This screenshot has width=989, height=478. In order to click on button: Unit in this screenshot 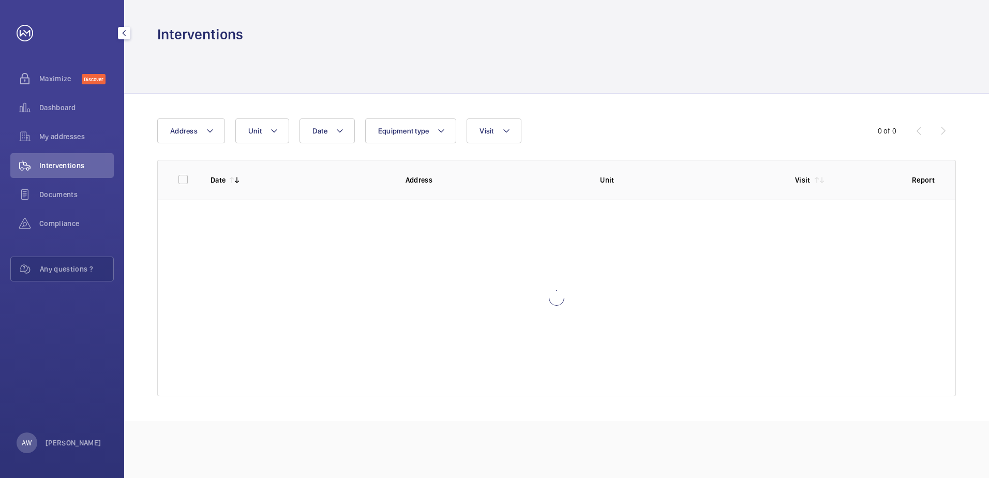, I will do `click(262, 131)`.